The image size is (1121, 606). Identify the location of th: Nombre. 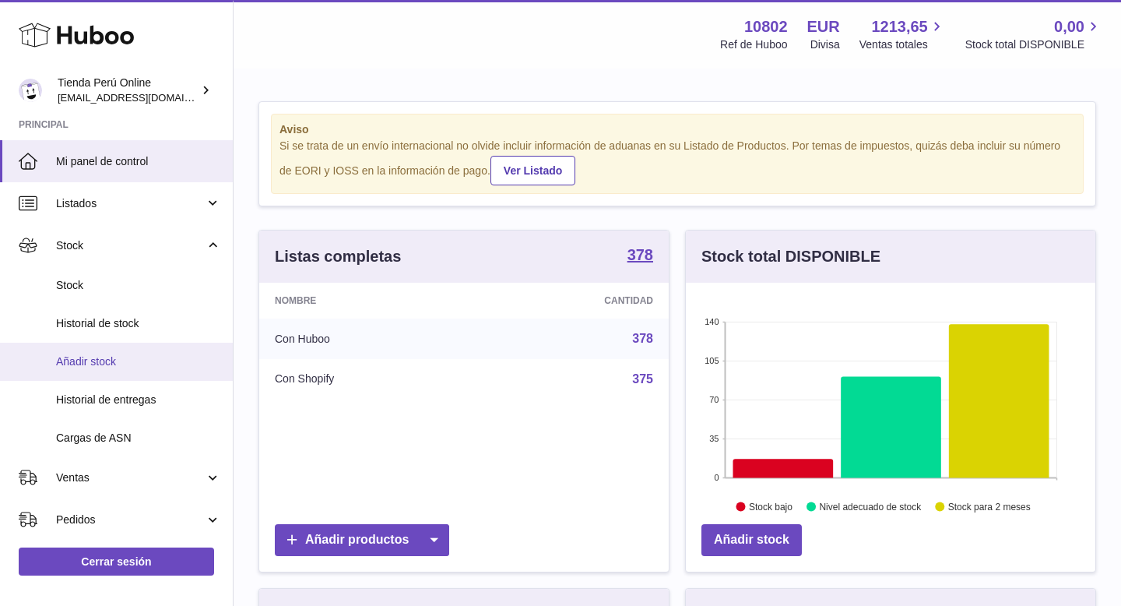
(367, 300).